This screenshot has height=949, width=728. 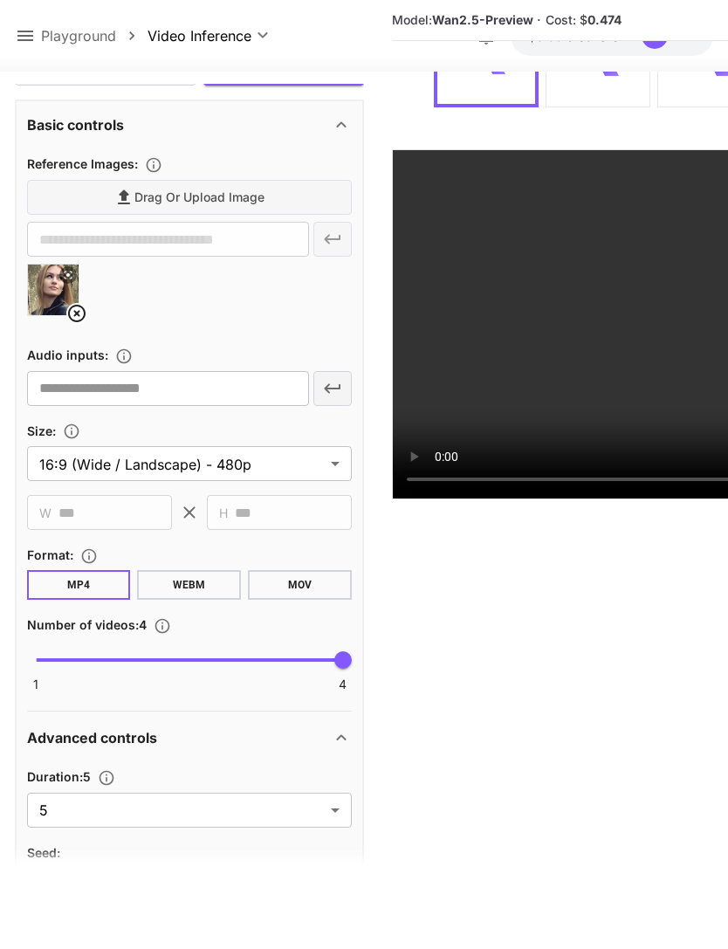 I want to click on span: $8.95, so click(x=547, y=36).